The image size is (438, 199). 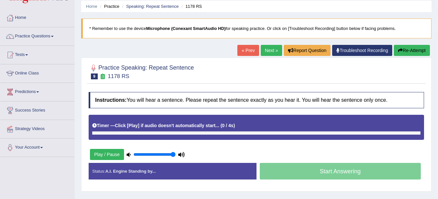 I want to click on button: Play / Pause, so click(x=107, y=154).